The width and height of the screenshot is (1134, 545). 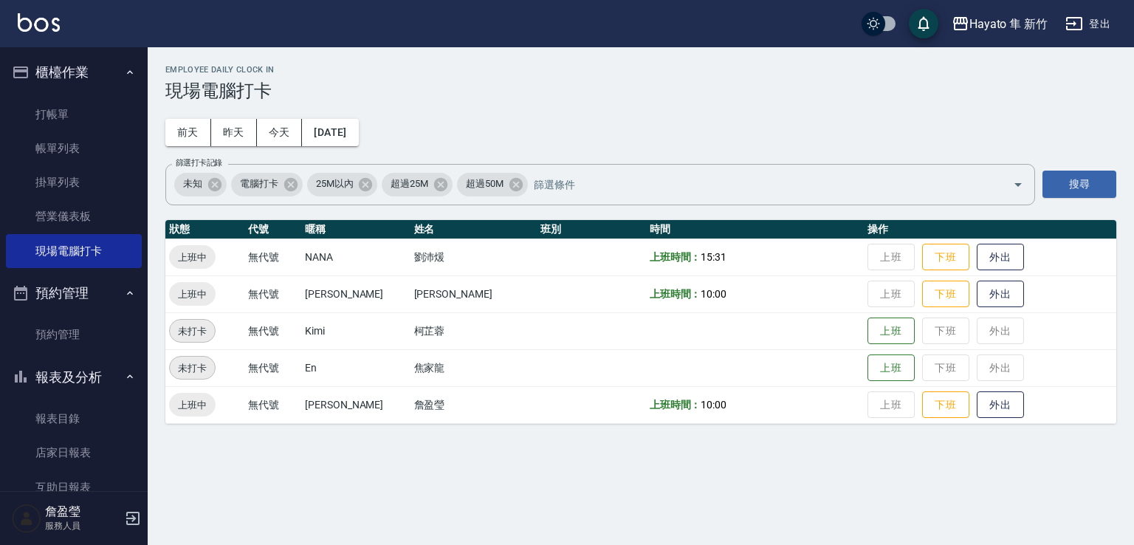 What do you see at coordinates (74, 334) in the screenshot?
I see `a: 預約管理` at bounding box center [74, 334].